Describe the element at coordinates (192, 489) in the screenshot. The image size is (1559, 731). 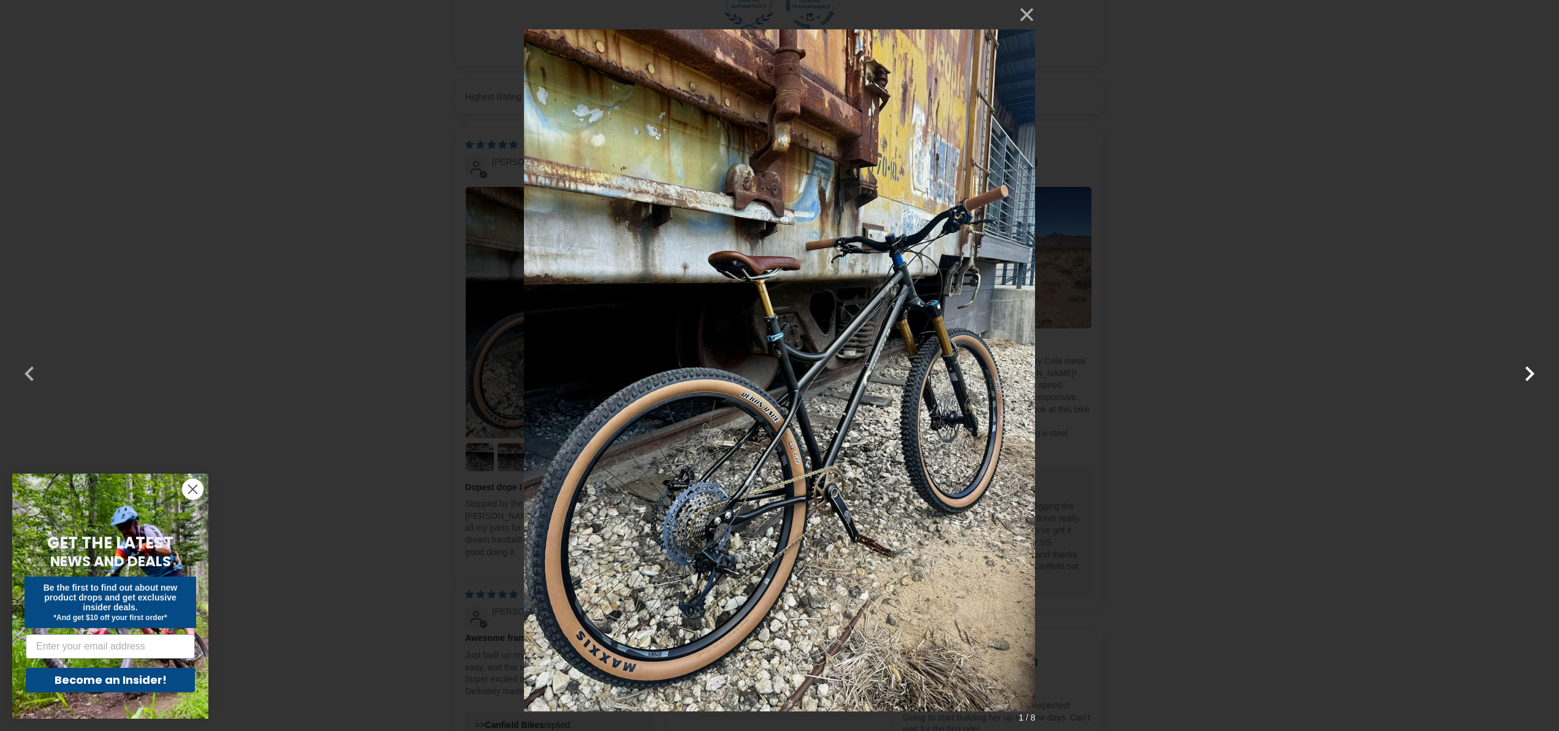
I see `button: Close dialog` at that location.